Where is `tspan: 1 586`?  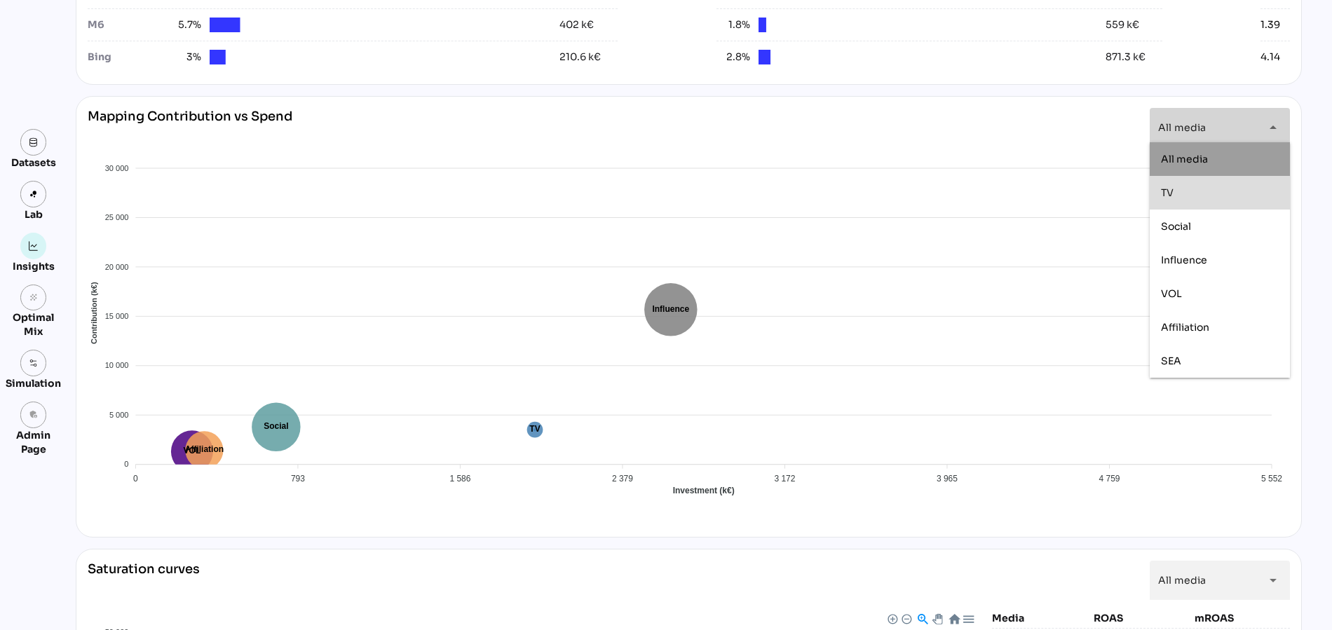 tspan: 1 586 is located at coordinates (460, 479).